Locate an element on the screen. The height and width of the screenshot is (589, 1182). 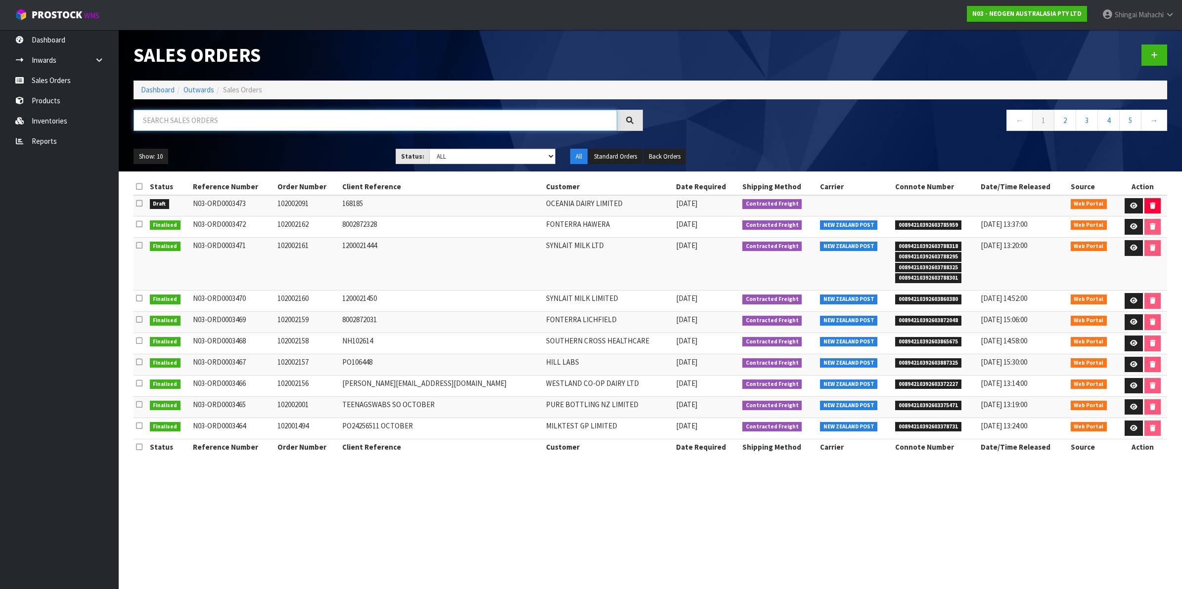
th: Reference Number is located at coordinates (232, 447).